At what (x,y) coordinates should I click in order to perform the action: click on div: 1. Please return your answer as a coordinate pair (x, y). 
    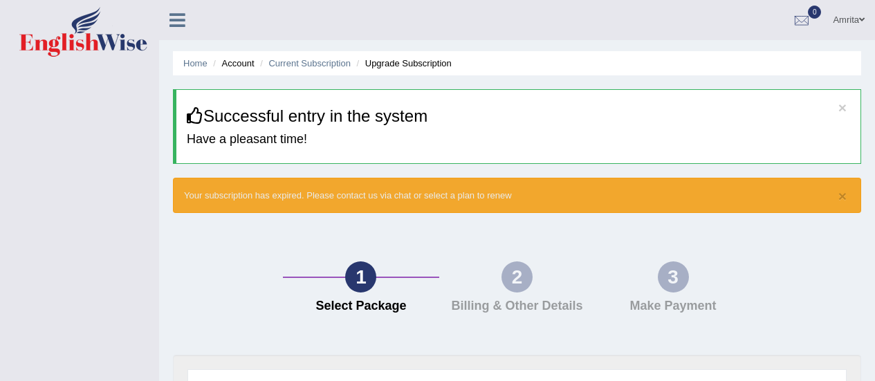
    Looking at the image, I should click on (361, 277).